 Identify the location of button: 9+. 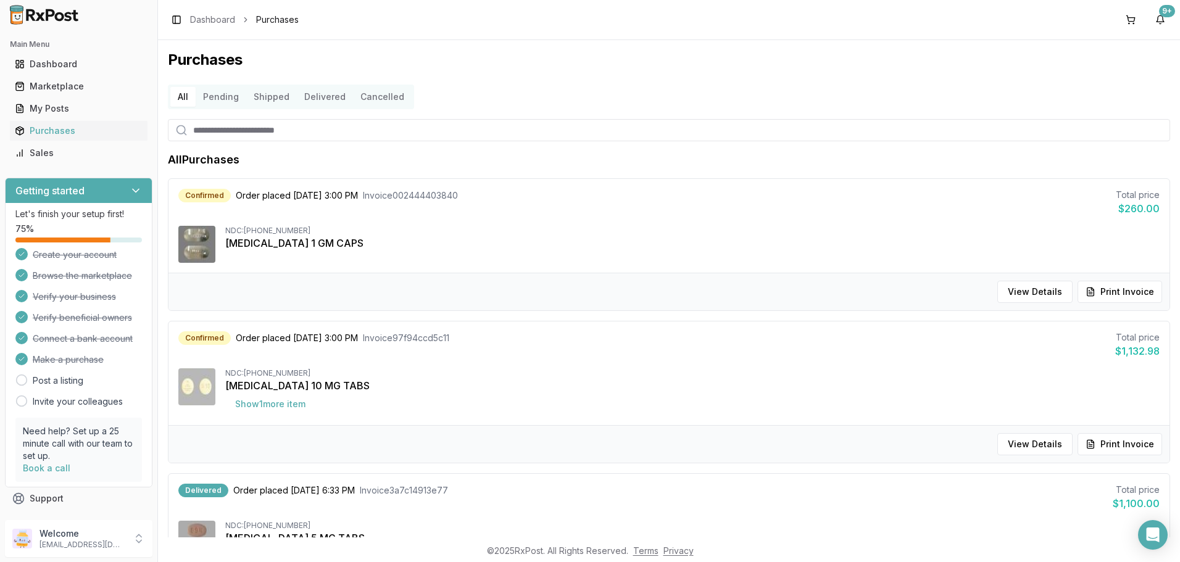
(1160, 20).